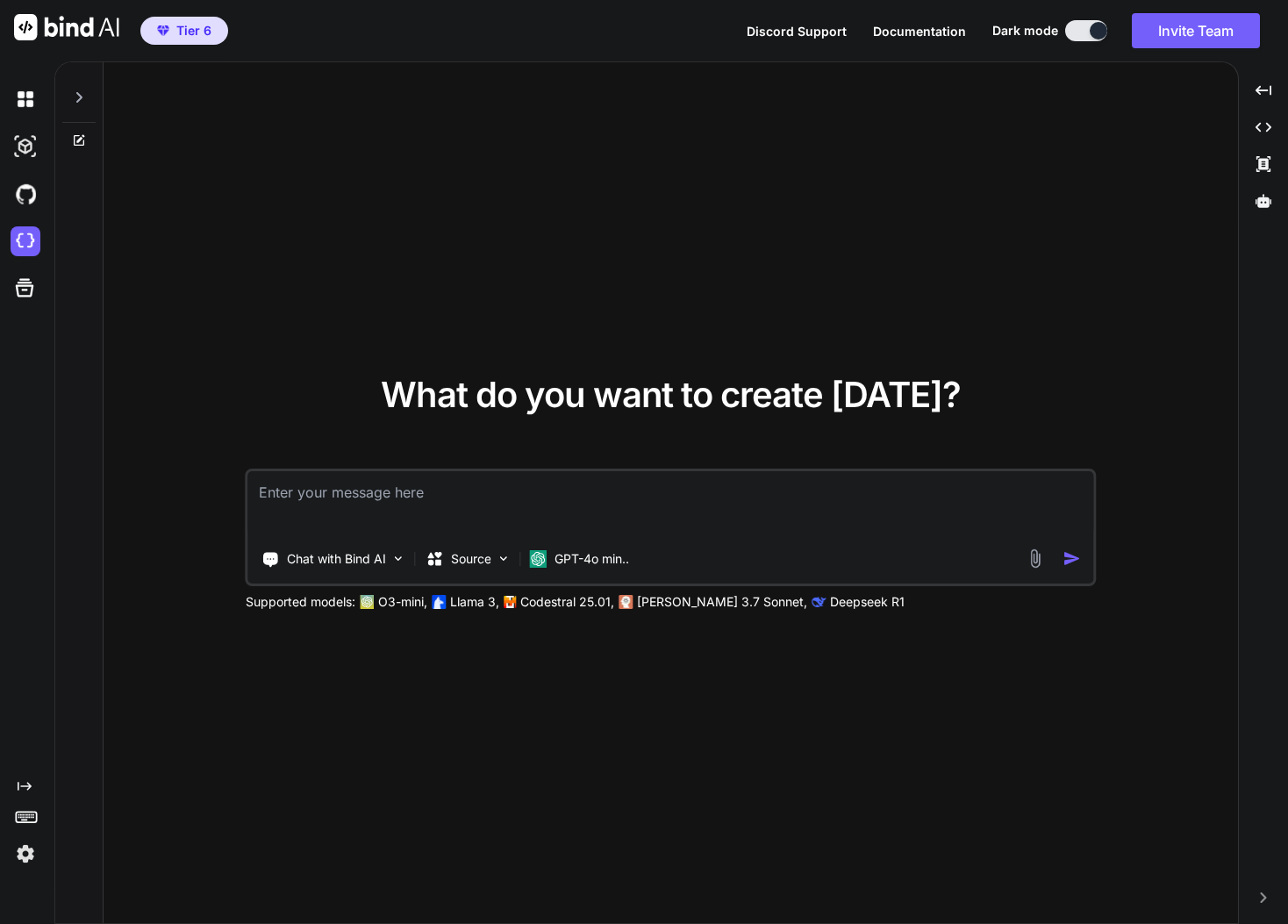 This screenshot has width=1288, height=924. I want to click on img: premium, so click(163, 31).